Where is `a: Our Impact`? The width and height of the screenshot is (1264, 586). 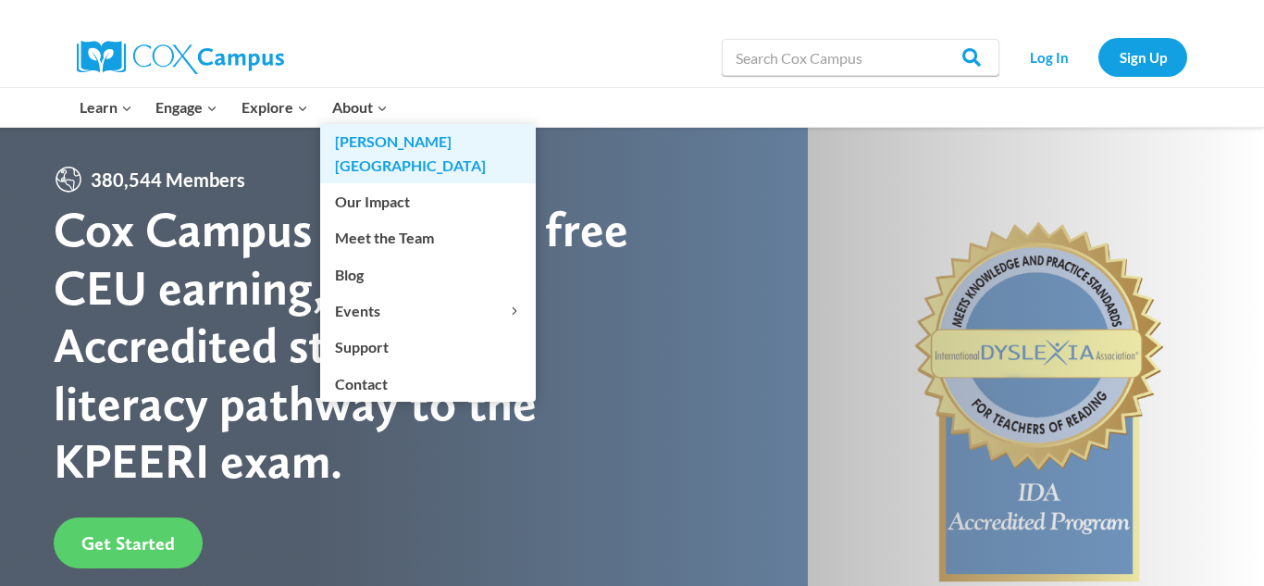 a: Our Impact is located at coordinates (428, 202).